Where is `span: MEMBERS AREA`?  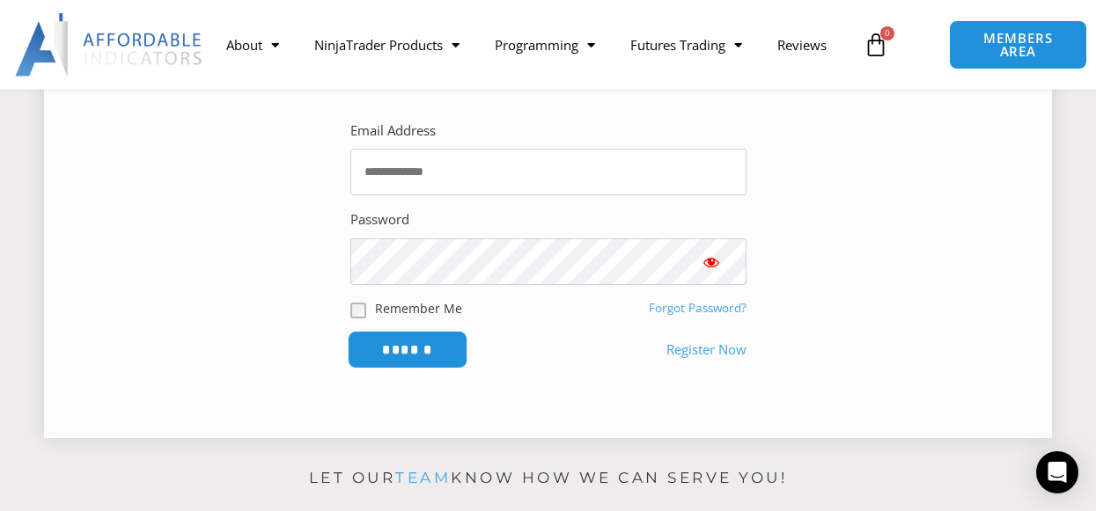
span: MEMBERS AREA is located at coordinates (1018, 45).